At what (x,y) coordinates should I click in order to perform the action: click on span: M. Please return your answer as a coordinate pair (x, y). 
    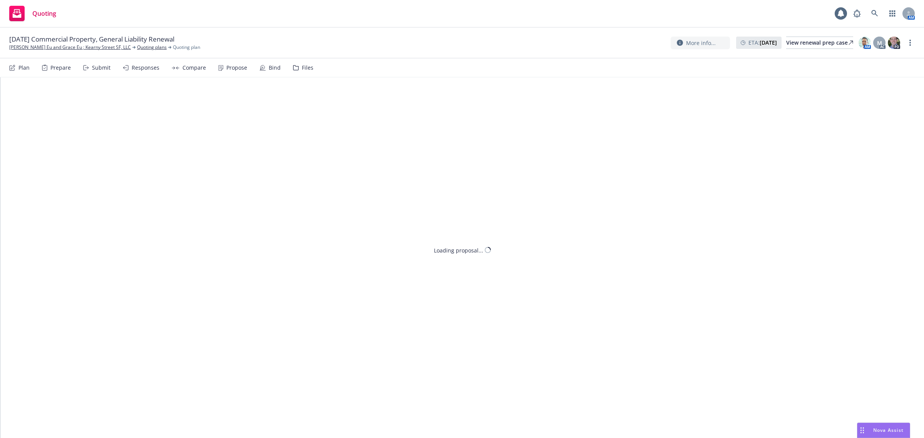
    Looking at the image, I should click on (879, 43).